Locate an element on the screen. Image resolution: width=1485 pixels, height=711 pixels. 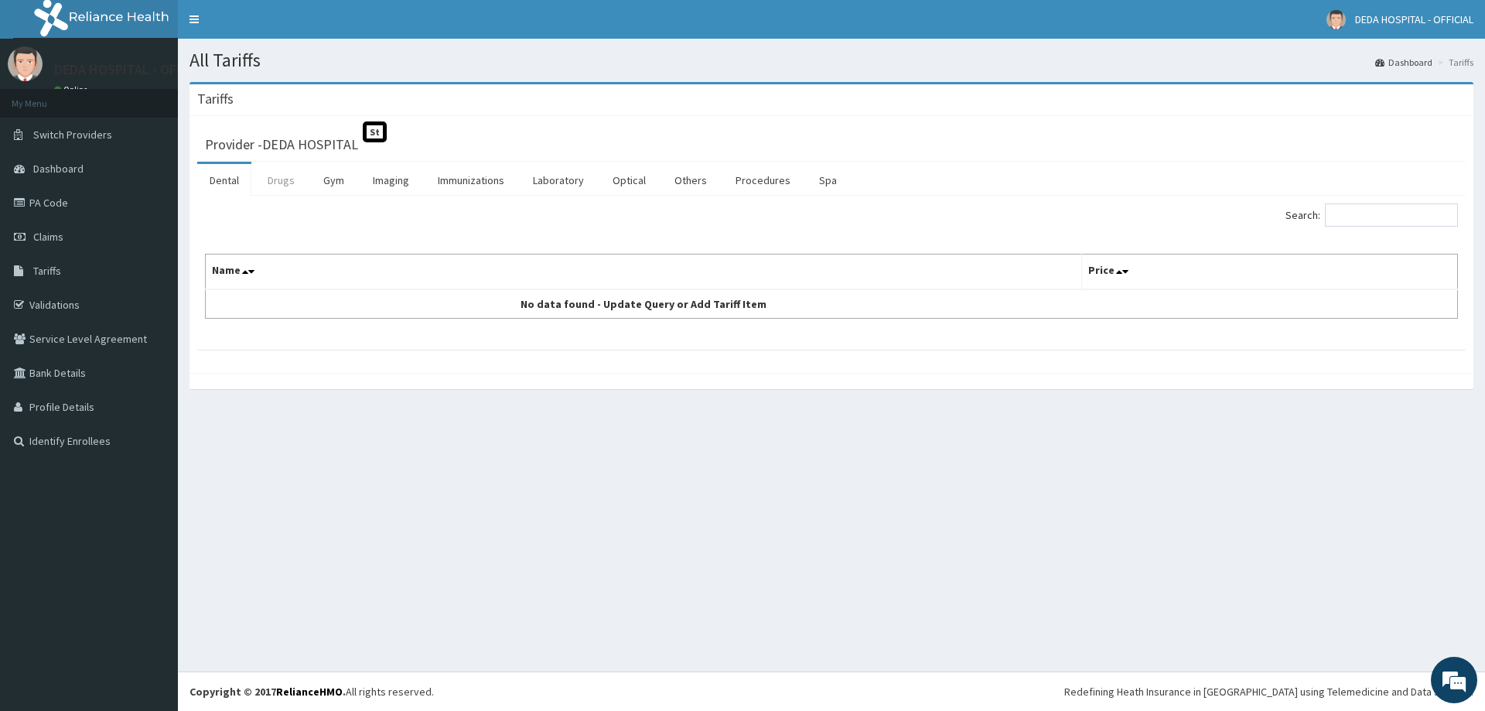
a: Spa is located at coordinates (828, 180).